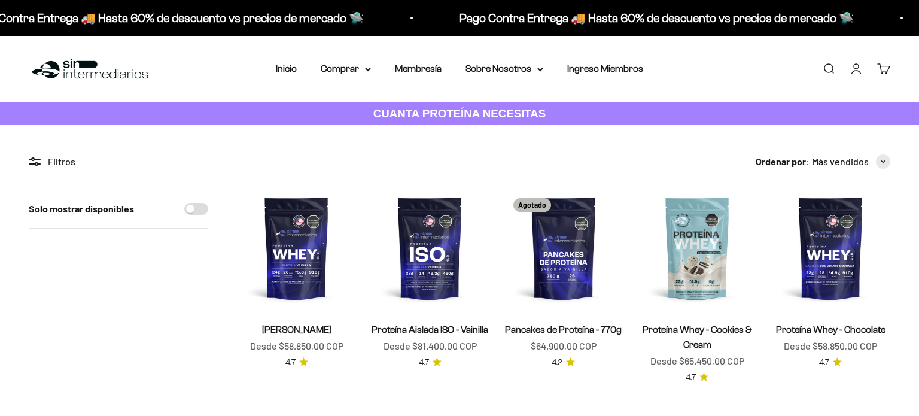 This screenshot has height=416, width=919. What do you see at coordinates (557, 363) in the screenshot?
I see `span: 4.2` at bounding box center [557, 363].